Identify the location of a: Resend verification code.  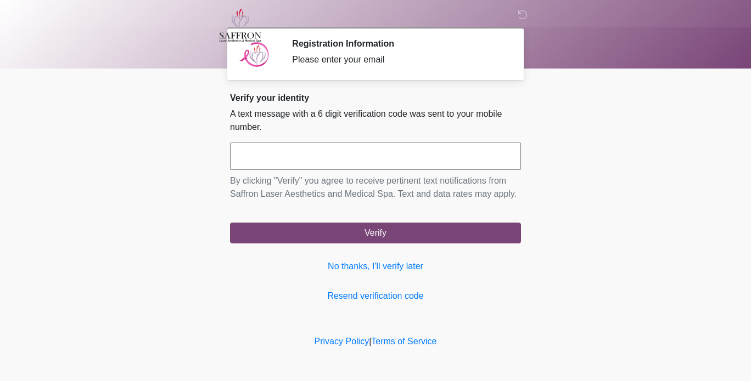
(375, 296).